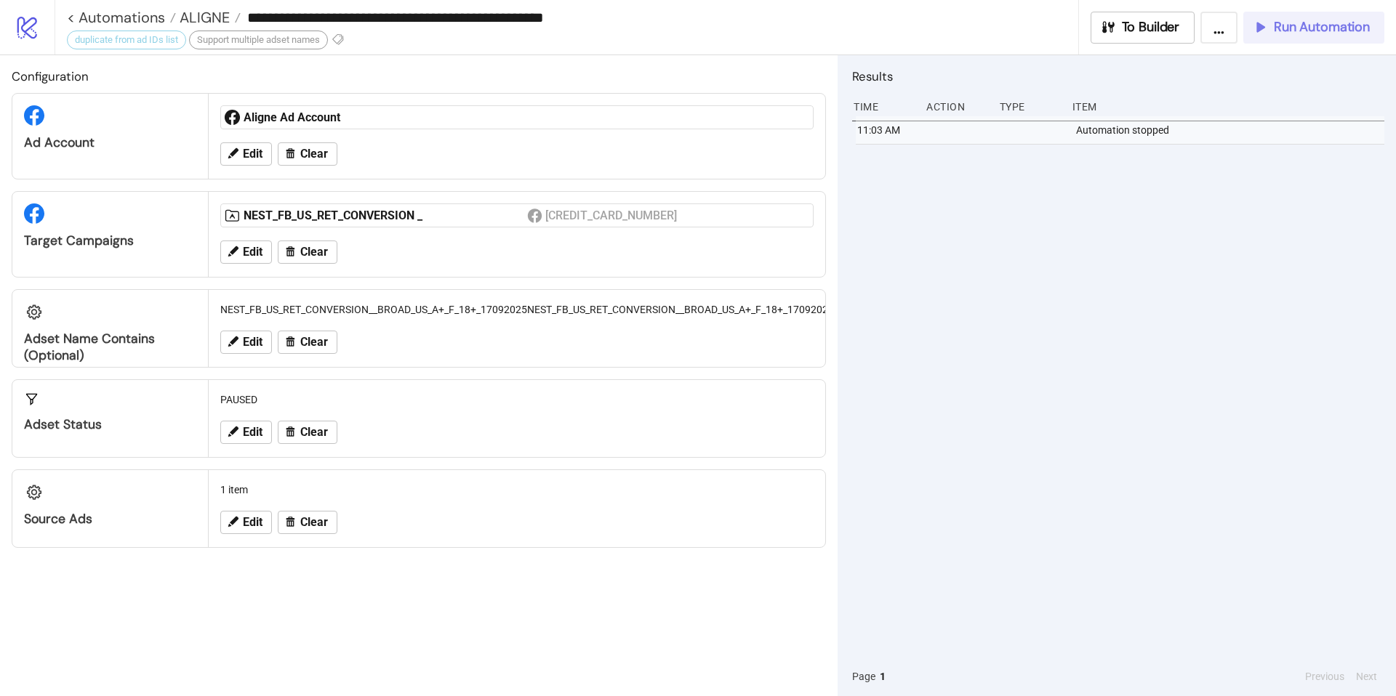  Describe the element at coordinates (258, 40) in the screenshot. I see `div: Support multiple adset names` at that location.